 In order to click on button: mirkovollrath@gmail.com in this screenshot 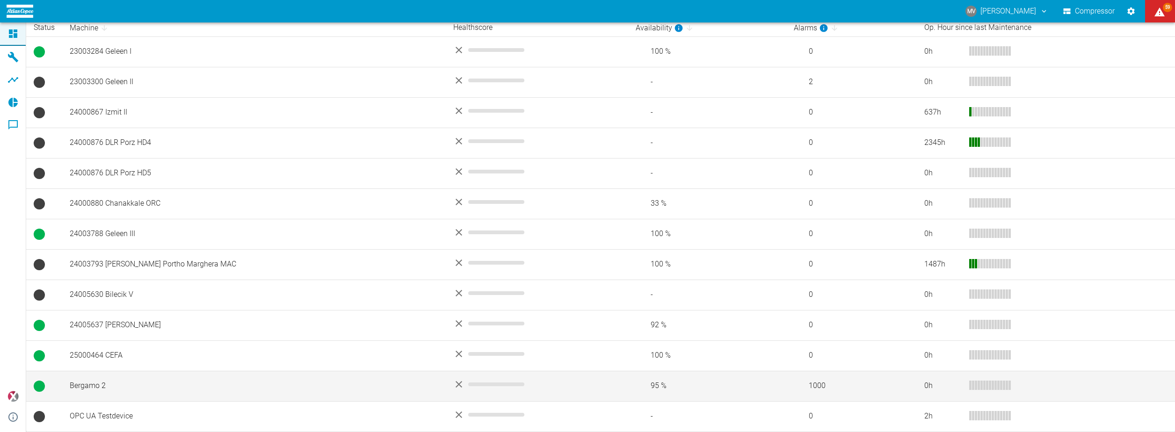, I will do `click(1006, 11)`.